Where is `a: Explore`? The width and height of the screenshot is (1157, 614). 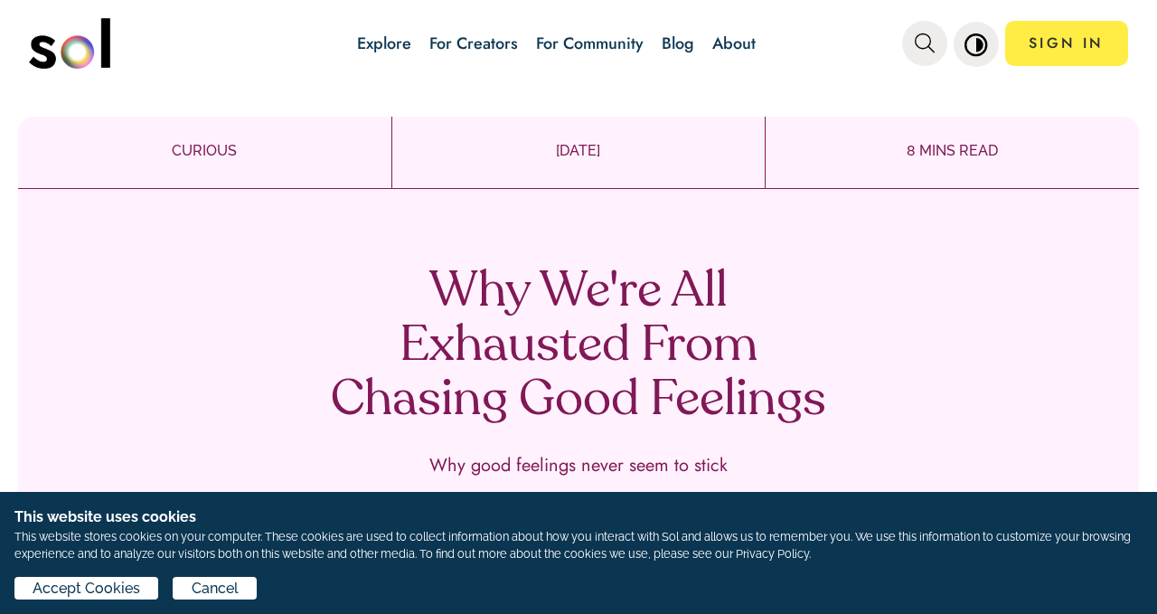
a: Explore is located at coordinates (384, 43).